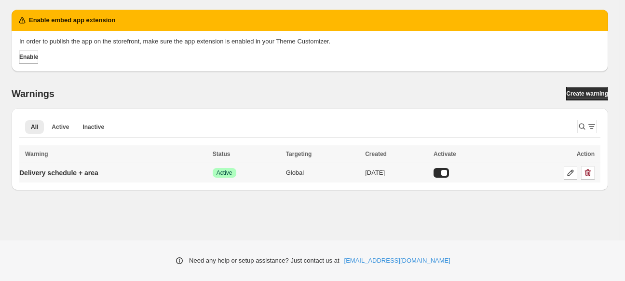  What do you see at coordinates (33, 94) in the screenshot?
I see `h2: Warnings` at bounding box center [33, 94].